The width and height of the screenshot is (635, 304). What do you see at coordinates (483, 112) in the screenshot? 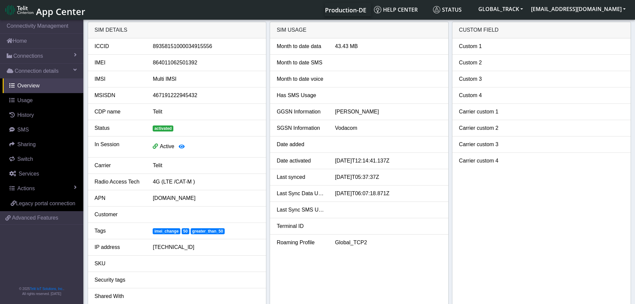
I see `div: Carrier custom 1` at bounding box center [483, 112].